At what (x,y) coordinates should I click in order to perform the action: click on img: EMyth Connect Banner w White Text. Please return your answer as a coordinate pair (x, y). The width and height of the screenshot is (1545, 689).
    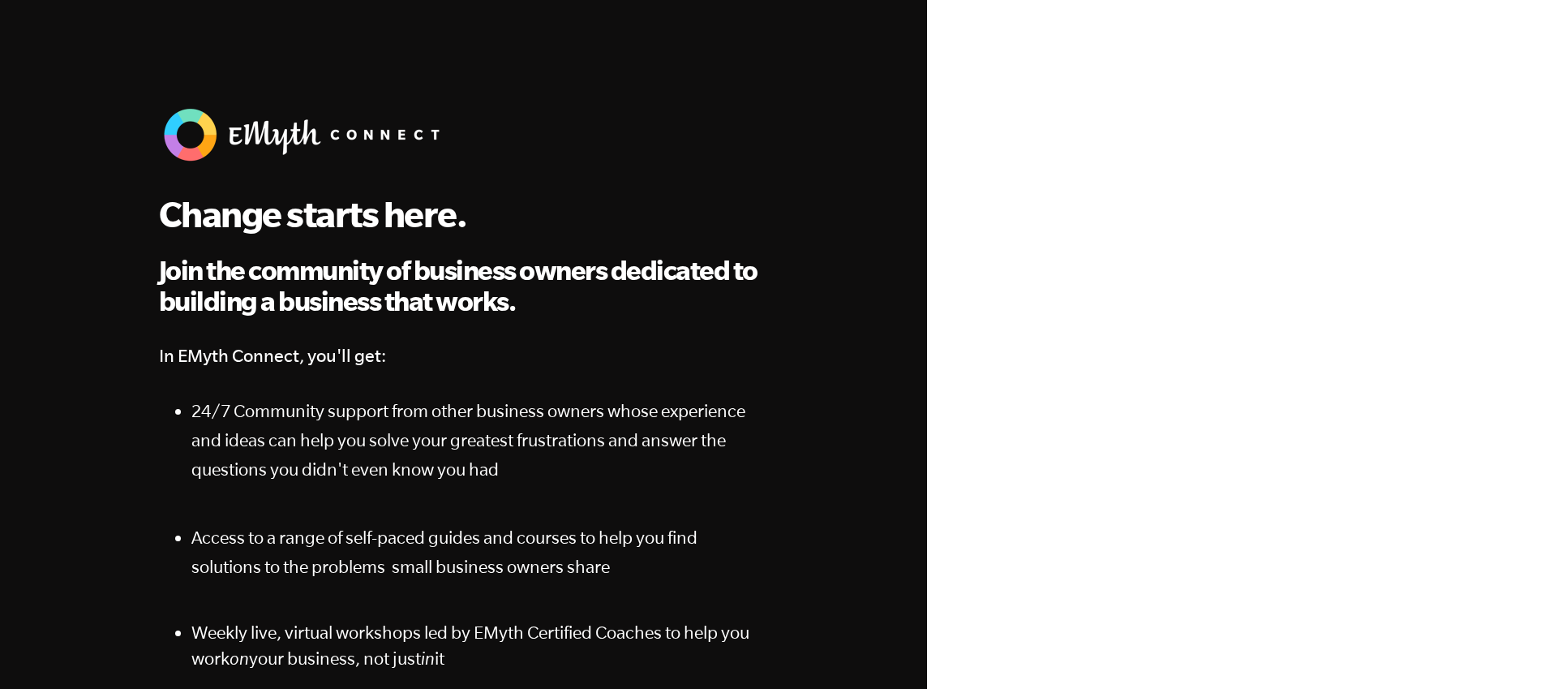
    Looking at the image, I should click on (305, 135).